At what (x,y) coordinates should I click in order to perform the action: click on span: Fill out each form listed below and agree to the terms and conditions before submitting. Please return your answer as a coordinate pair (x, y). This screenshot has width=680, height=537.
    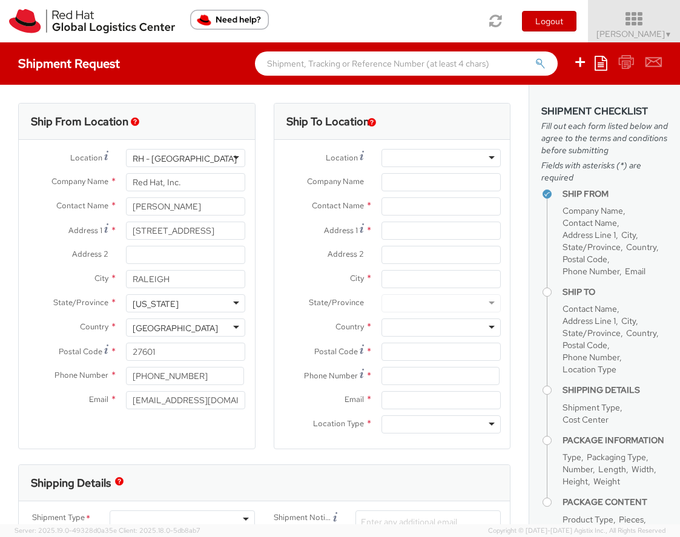
    Looking at the image, I should click on (604, 138).